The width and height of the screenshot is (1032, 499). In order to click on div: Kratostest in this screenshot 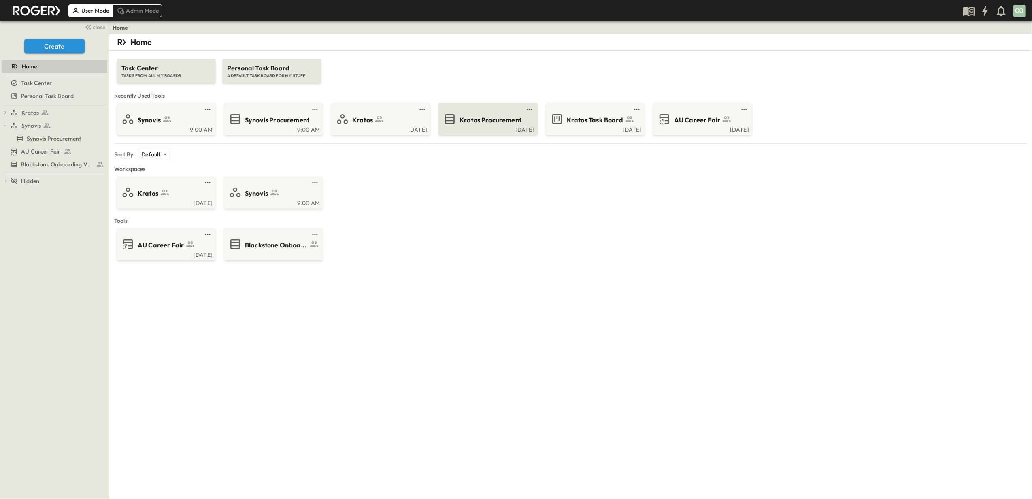, I will do `click(54, 113)`.